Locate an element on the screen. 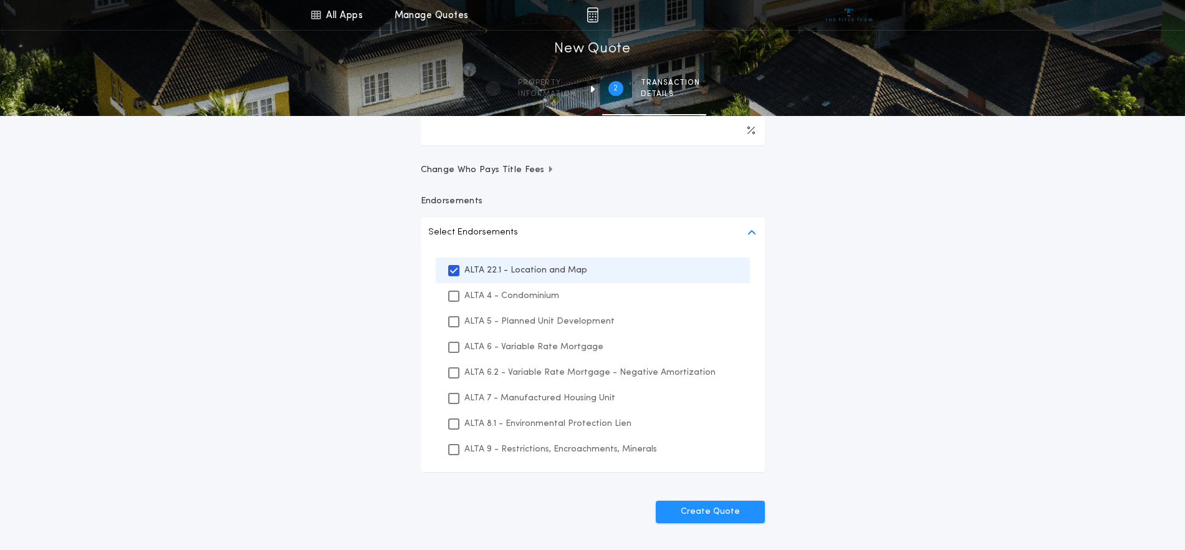  img: vs-icon is located at coordinates (848, 15).